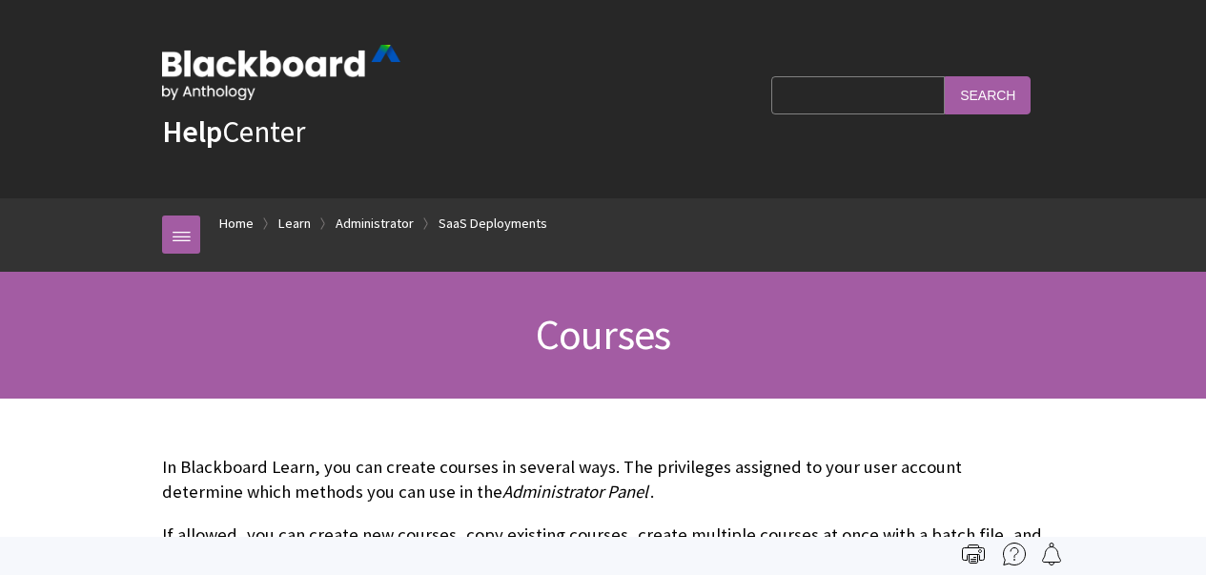 This screenshot has height=575, width=1206. What do you see at coordinates (281, 72) in the screenshot?
I see `img: Blackboard by Anthology` at bounding box center [281, 72].